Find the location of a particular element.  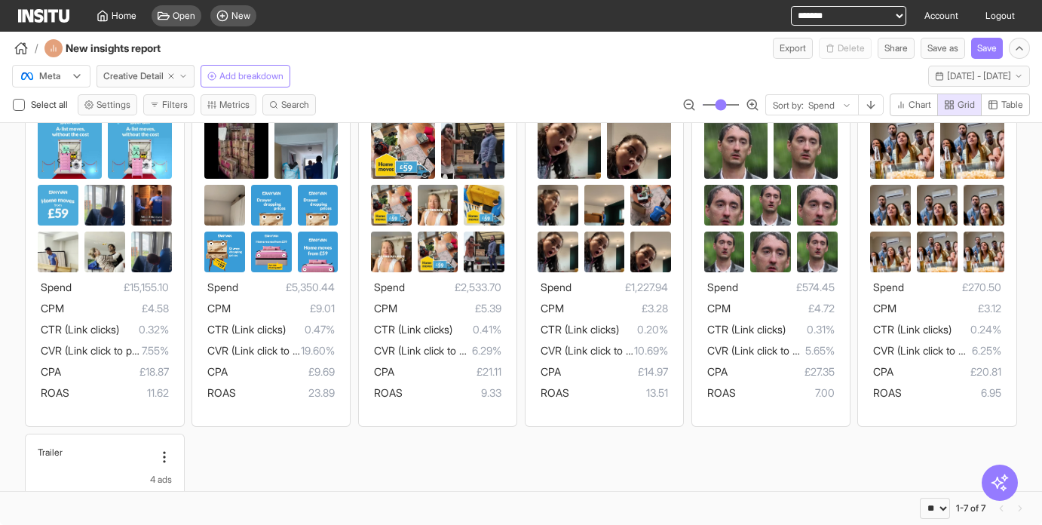

span: Creative Detail is located at coordinates (133, 76).